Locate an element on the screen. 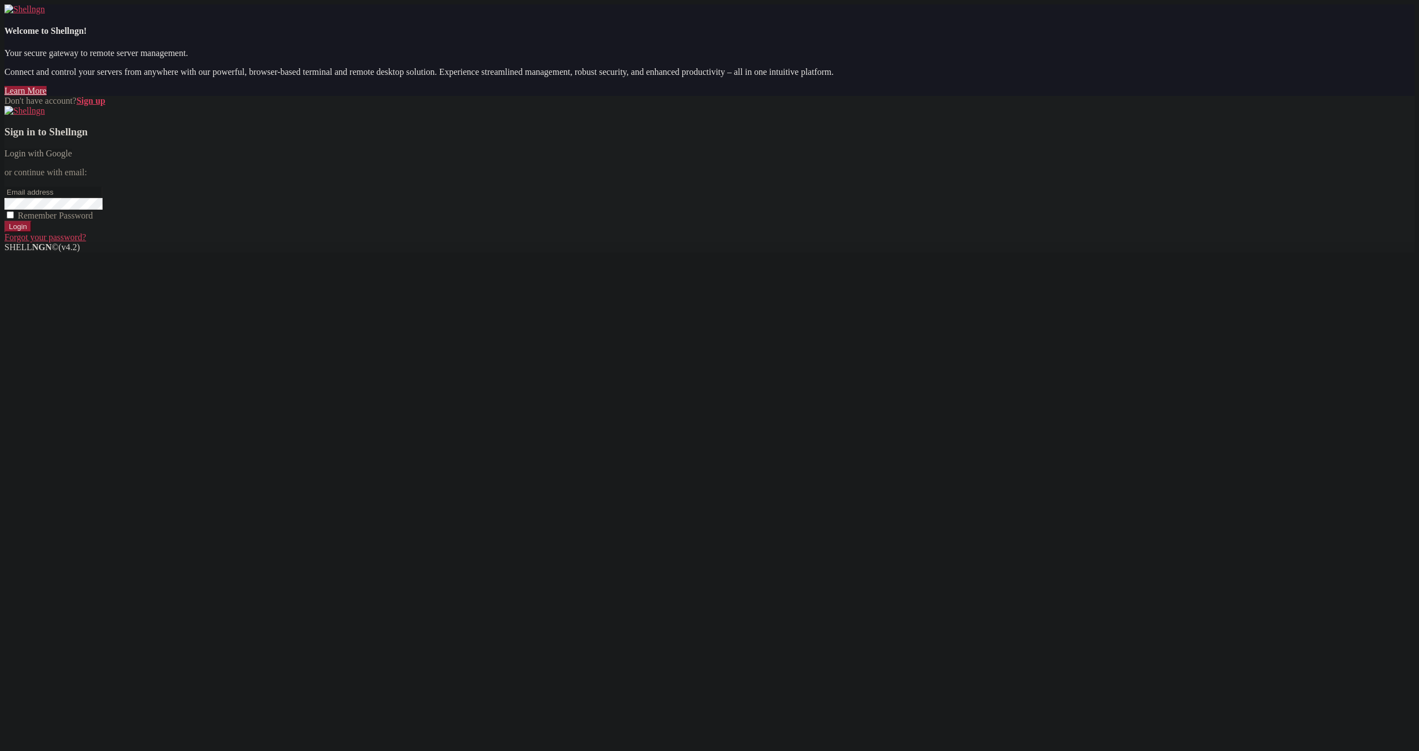  a: Login with Google is located at coordinates (38, 153).